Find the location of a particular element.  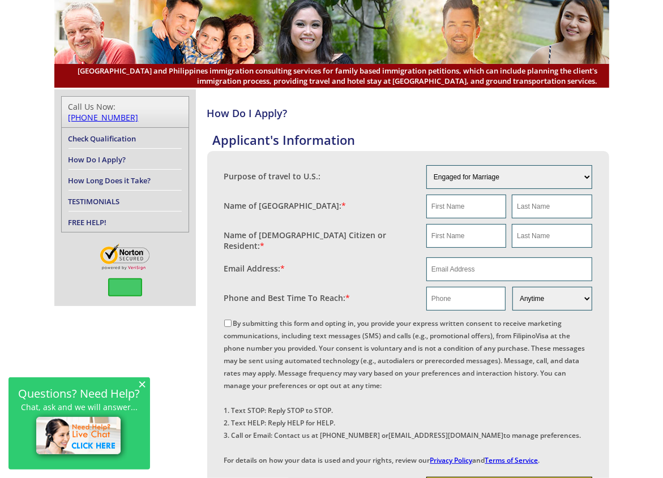

a: Check Qualification is located at coordinates (102, 139).